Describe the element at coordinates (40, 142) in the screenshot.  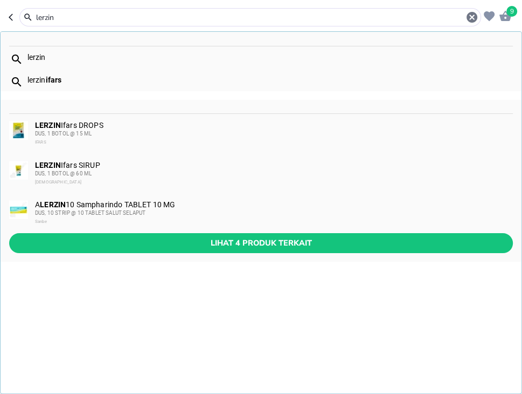
I see `span: IFARS` at that location.